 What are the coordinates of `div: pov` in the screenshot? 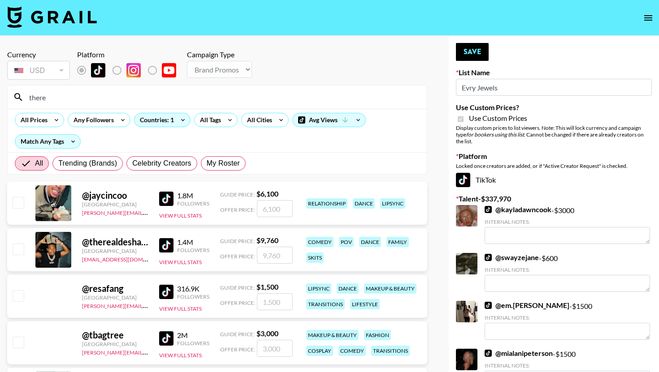 It's located at (346, 242).